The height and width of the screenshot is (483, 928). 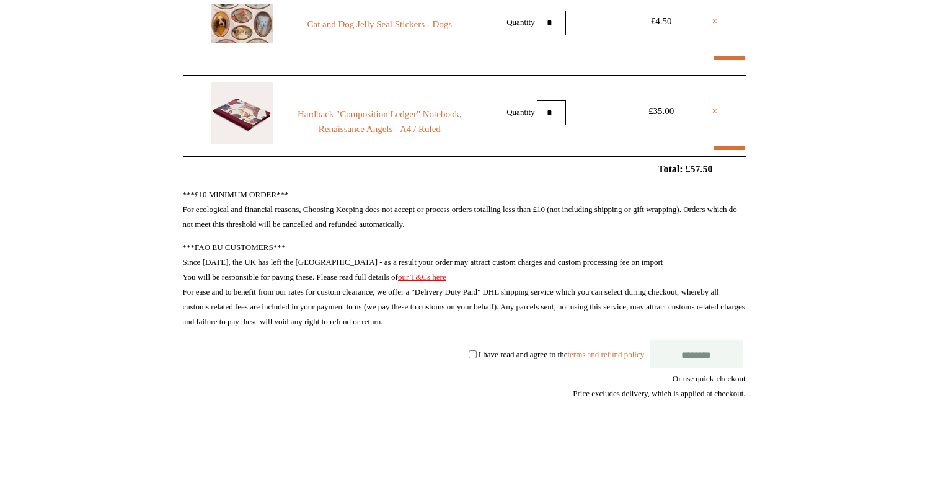 What do you see at coordinates (464, 169) in the screenshot?
I see `h2: Total: £57.50` at bounding box center [464, 169].